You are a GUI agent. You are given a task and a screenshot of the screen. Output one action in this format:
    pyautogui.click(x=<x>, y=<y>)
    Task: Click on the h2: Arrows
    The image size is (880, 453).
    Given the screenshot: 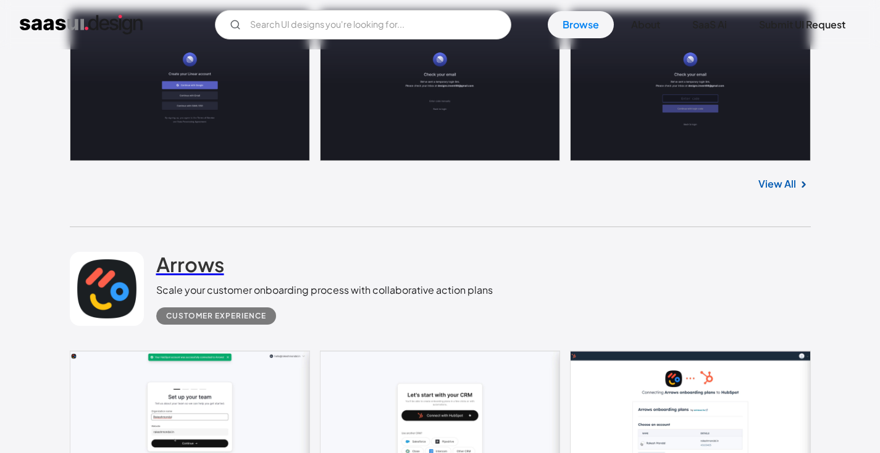 What is the action you would take?
    pyautogui.click(x=190, y=264)
    